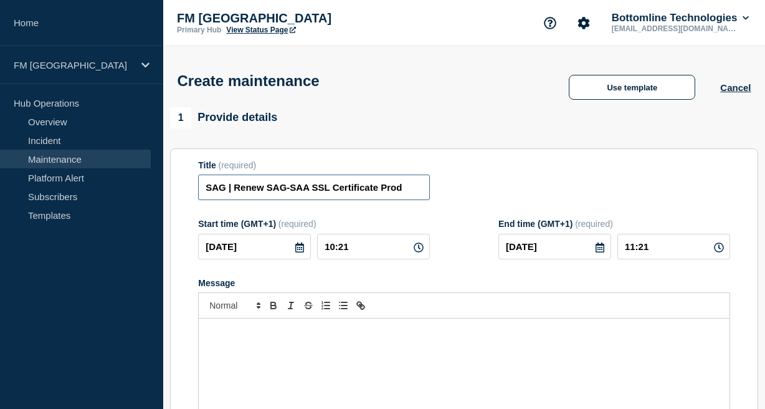 The image size is (765, 409). Describe the element at coordinates (199, 30) in the screenshot. I see `p: Primary Hub` at that location.